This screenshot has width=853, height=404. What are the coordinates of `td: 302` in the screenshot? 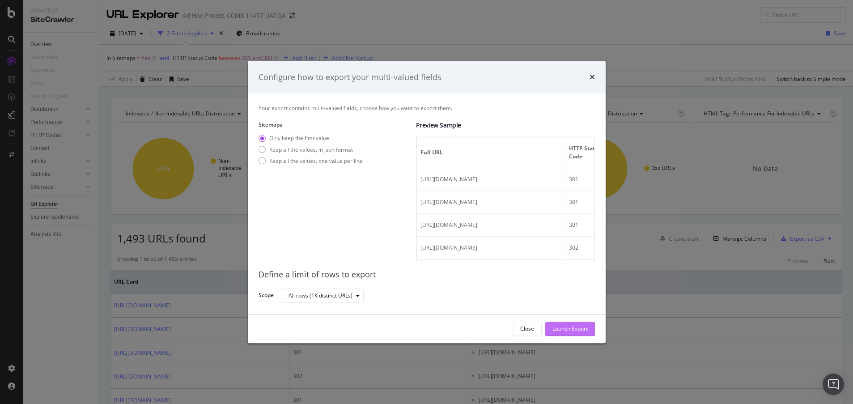 It's located at (587, 248).